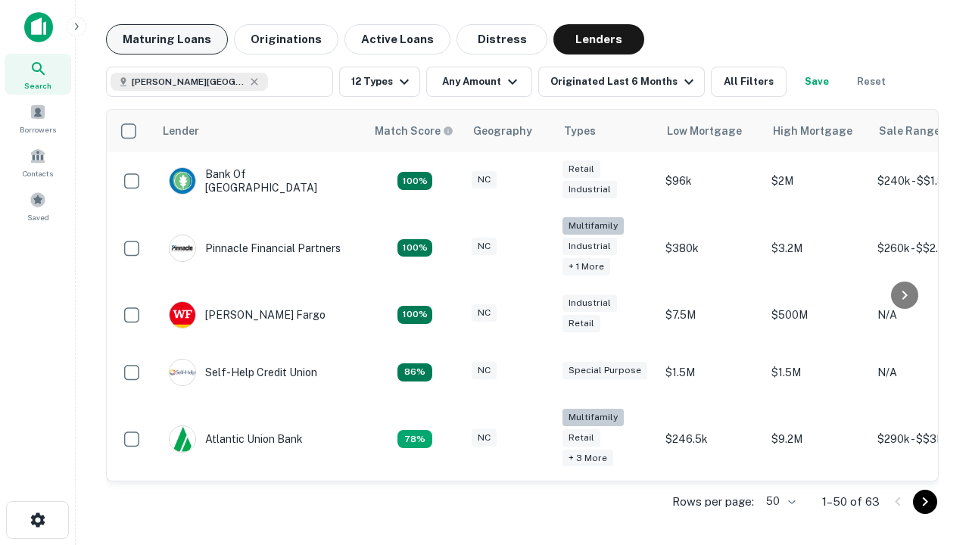  I want to click on div: Matching Properties: 11, hasApolloMatch: undefined, so click(415, 373).